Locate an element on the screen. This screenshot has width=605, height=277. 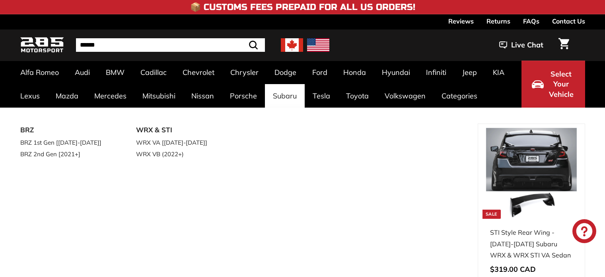
a: Cadillac is located at coordinates (154, 72).